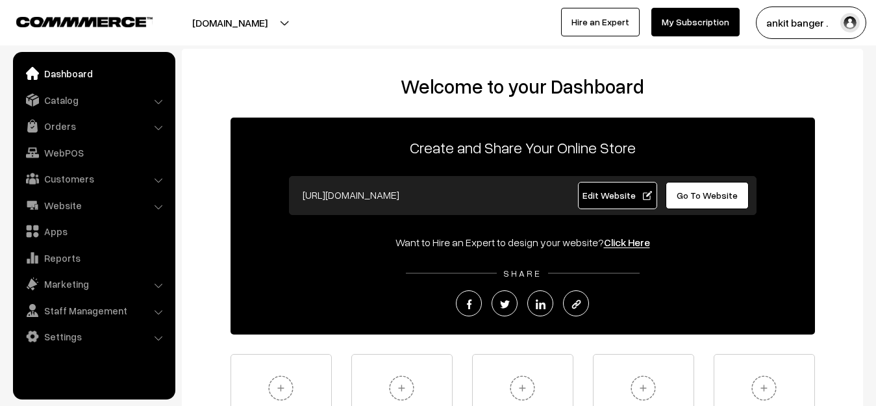 The width and height of the screenshot is (876, 406). What do you see at coordinates (811, 23) in the screenshot?
I see `button: ankit banger .` at bounding box center [811, 23].